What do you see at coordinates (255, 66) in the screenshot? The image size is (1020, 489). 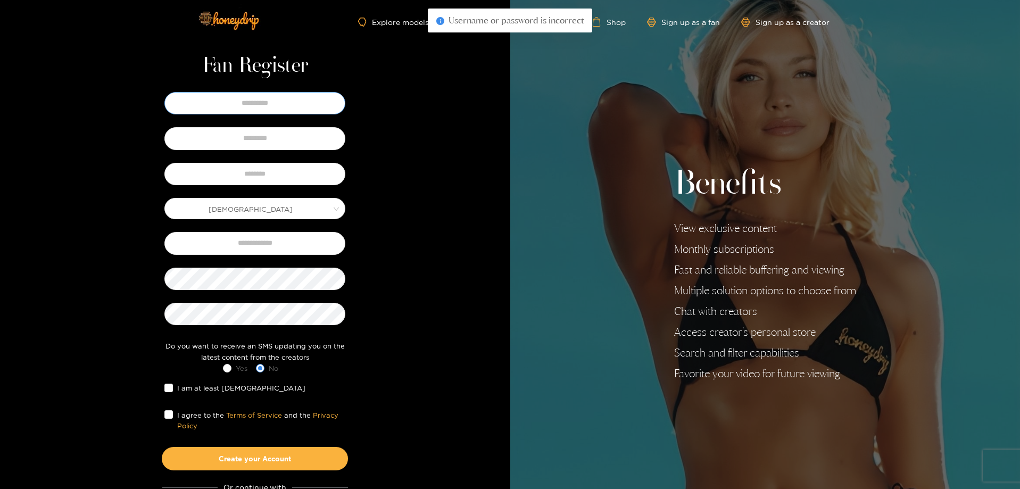 I see `h1: Fan Register` at bounding box center [255, 66].